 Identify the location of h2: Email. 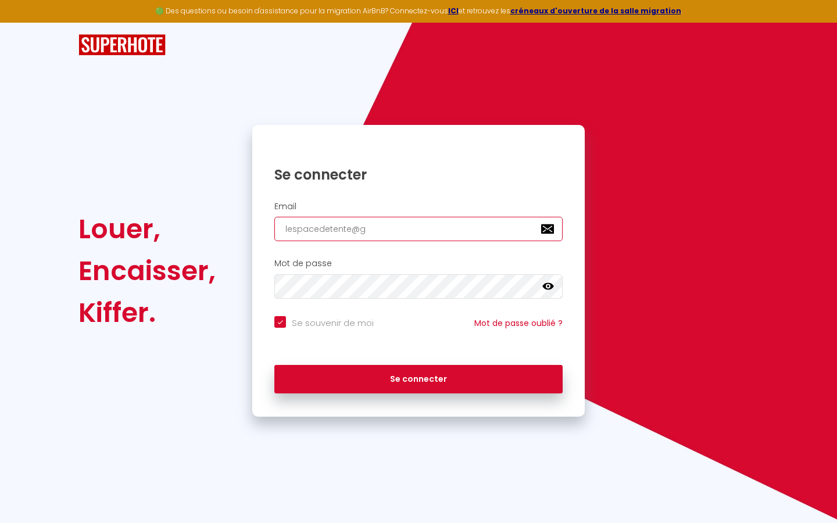
(419, 206).